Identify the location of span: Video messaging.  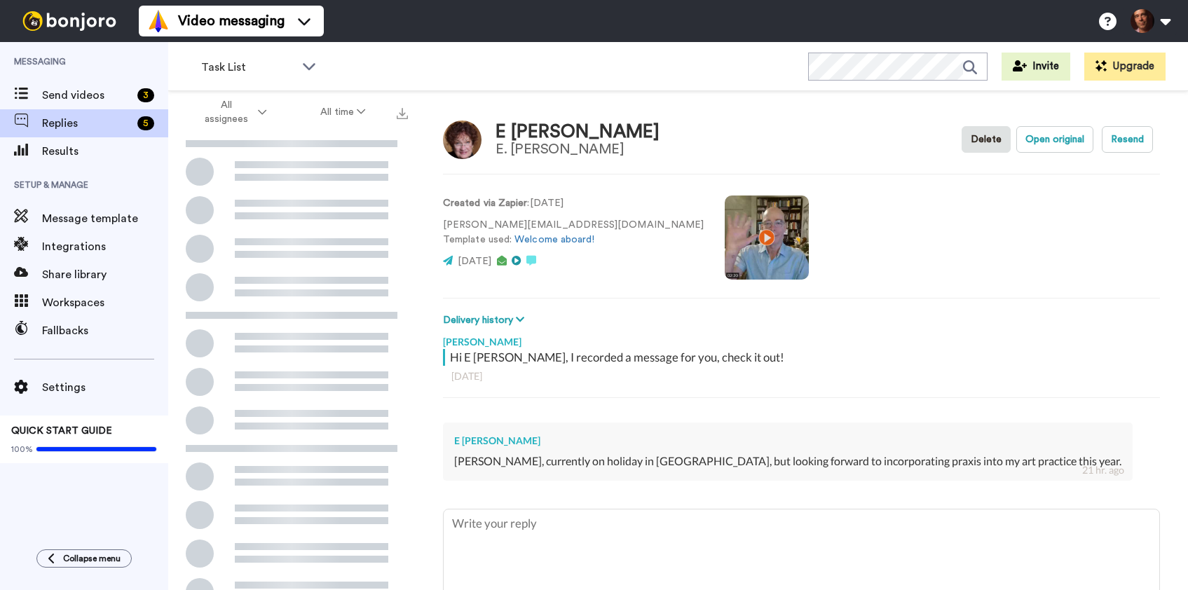
(231, 21).